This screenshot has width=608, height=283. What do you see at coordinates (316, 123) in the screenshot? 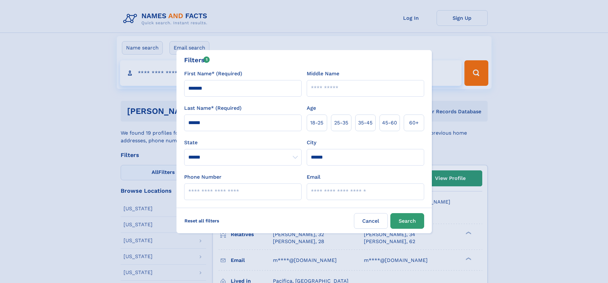
I see `span: 18‑25` at bounding box center [316, 123].